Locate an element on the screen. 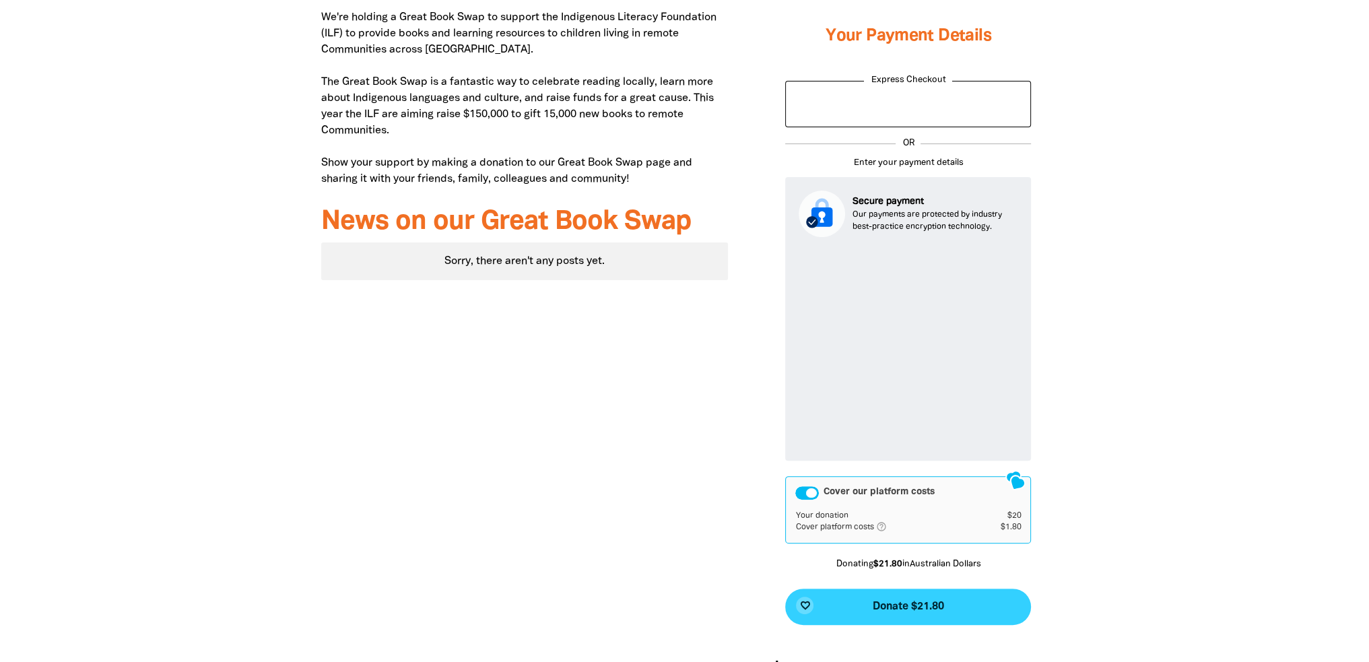  p: Donating in Australian Dollars is located at coordinates (908, 565).